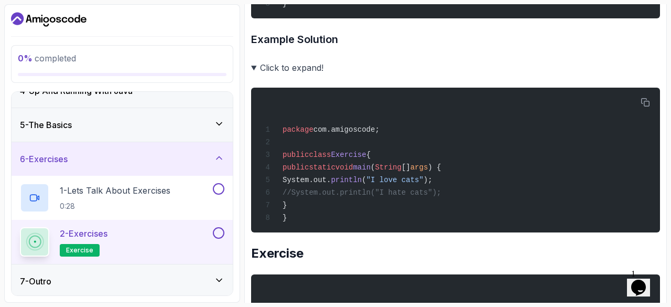  What do you see at coordinates (80, 250) in the screenshot?
I see `span: exercise` at bounding box center [80, 250].